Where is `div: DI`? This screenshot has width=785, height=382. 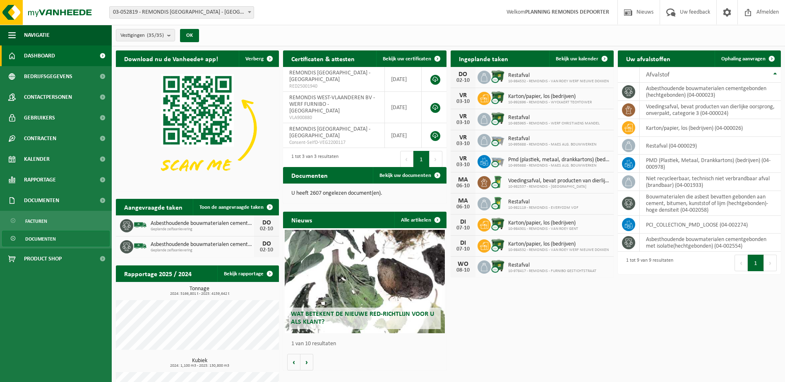
div: DI is located at coordinates (463, 243).